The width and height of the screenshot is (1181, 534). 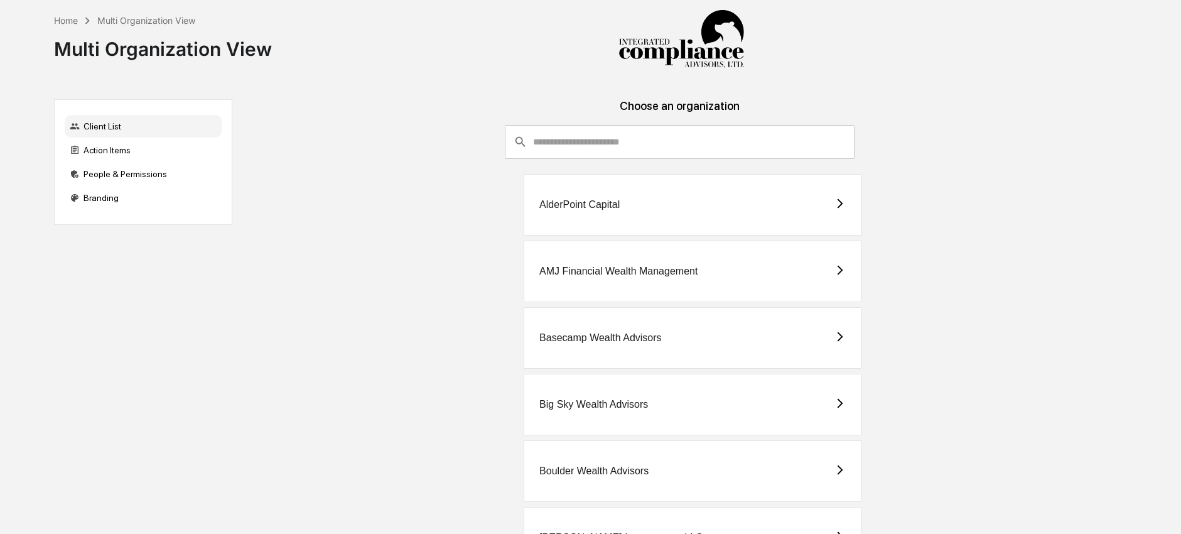 I want to click on div: AlderPoint Capital, so click(x=580, y=205).